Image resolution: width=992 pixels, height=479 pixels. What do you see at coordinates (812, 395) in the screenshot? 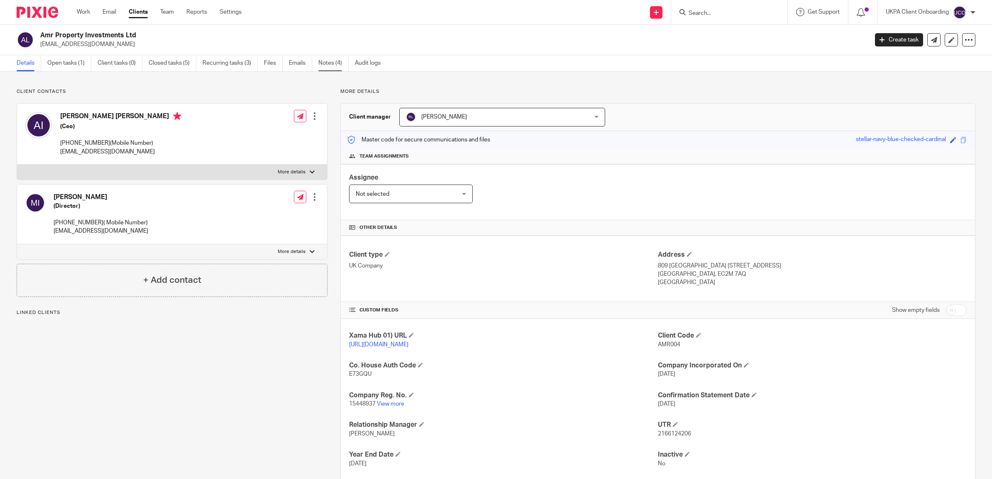
I see `h4: Confirmation Statement Date` at bounding box center [812, 395].